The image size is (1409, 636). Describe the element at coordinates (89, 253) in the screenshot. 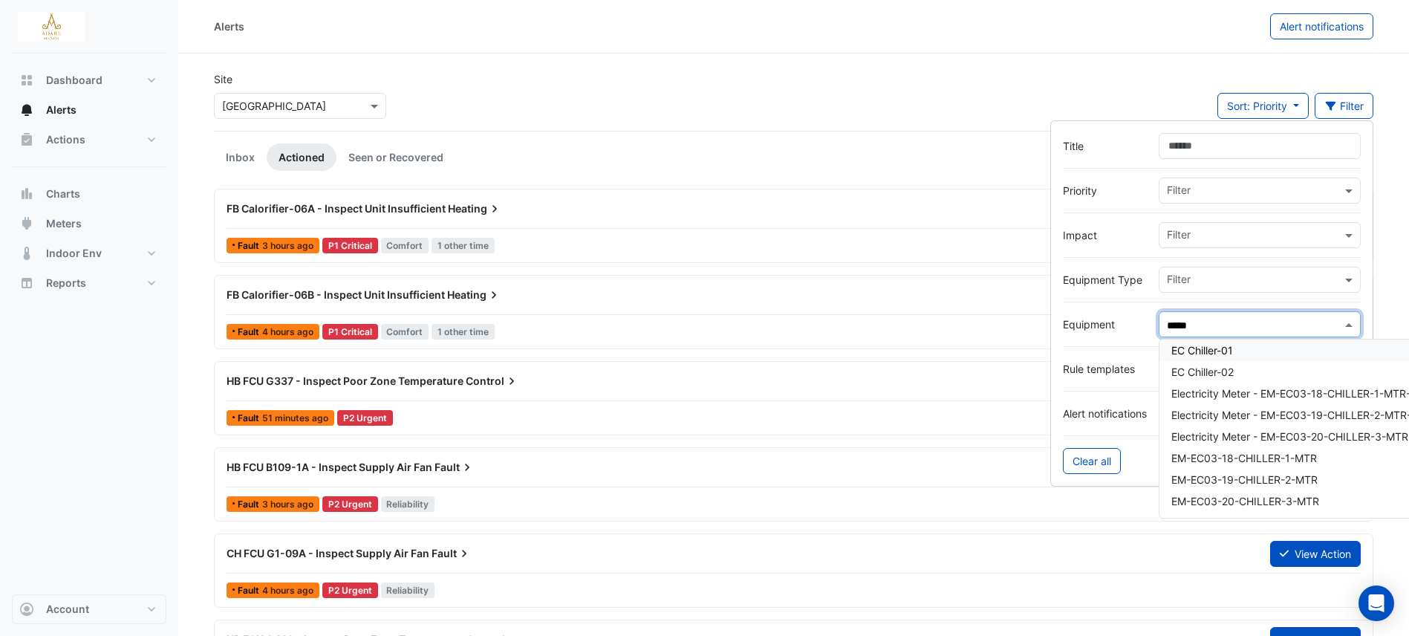

I see `button: Indoor Env` at that location.